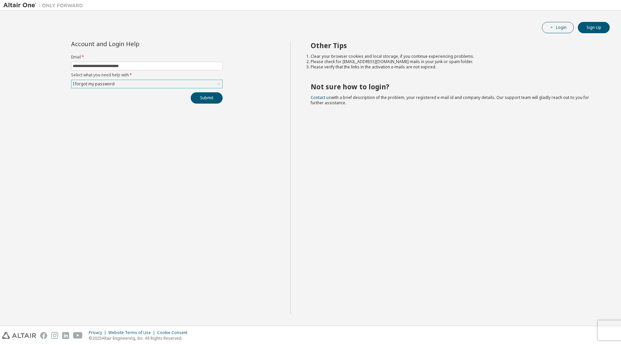 This screenshot has height=345, width=621. What do you see at coordinates (44, 336) in the screenshot?
I see `img: facebook.svg` at bounding box center [44, 336].